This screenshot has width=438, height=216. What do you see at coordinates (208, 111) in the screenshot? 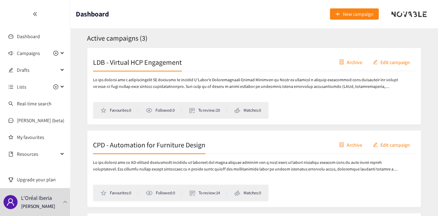
I see `li: To review: 20` at bounding box center [208, 111].